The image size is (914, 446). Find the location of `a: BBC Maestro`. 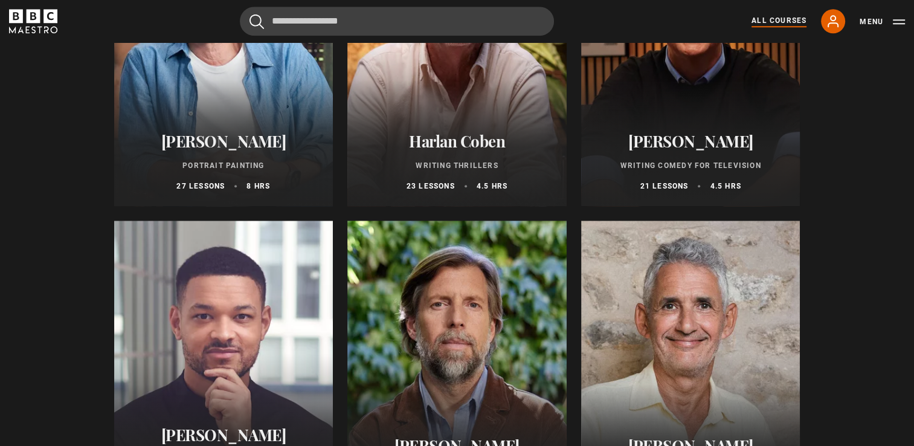

a: BBC Maestro is located at coordinates (33, 21).